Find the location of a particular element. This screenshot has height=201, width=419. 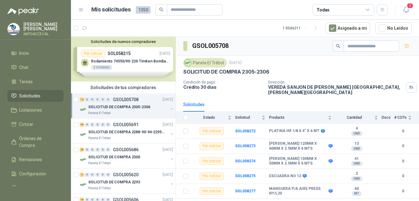

p: Crédito 30 días is located at coordinates (223, 87).